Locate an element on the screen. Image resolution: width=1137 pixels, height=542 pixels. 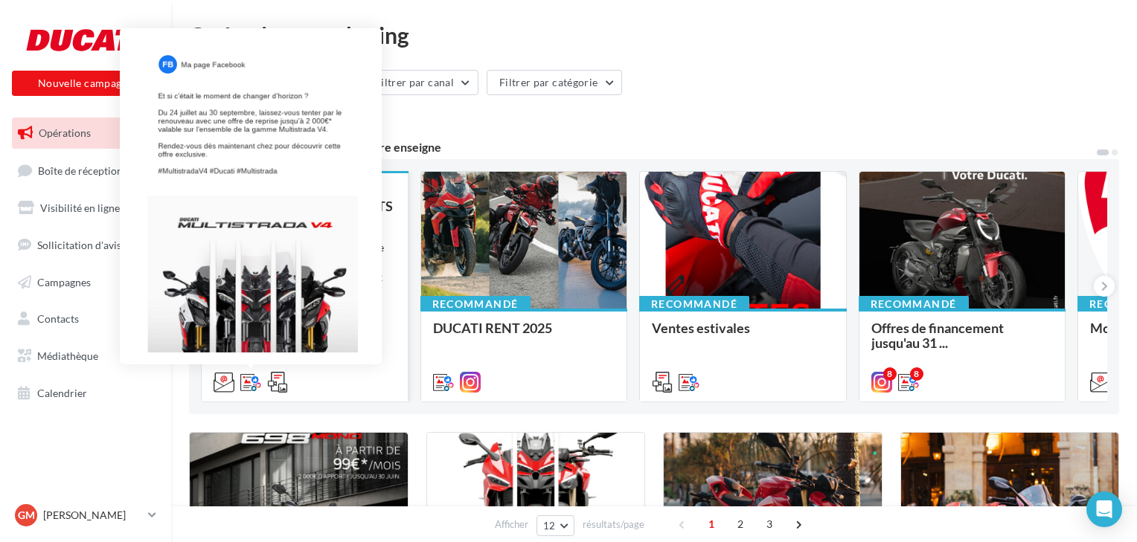
span: 3 is located at coordinates (769, 524).